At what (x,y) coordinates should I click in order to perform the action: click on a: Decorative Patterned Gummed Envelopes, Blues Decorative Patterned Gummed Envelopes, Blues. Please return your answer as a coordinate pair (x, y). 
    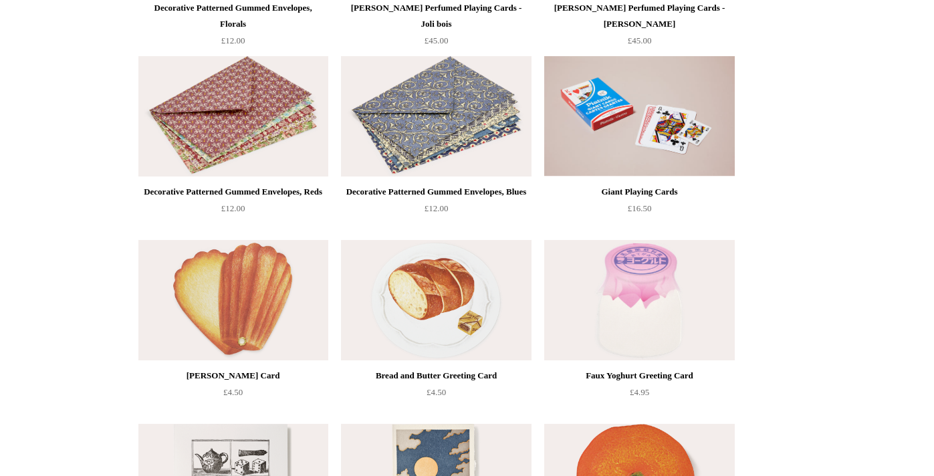
    Looking at the image, I should click on (436, 116).